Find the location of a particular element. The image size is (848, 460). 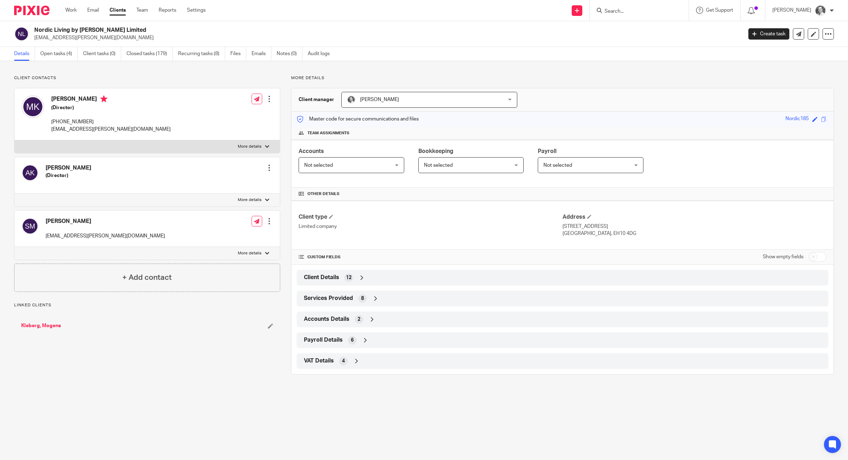

a: Files is located at coordinates (238, 54).